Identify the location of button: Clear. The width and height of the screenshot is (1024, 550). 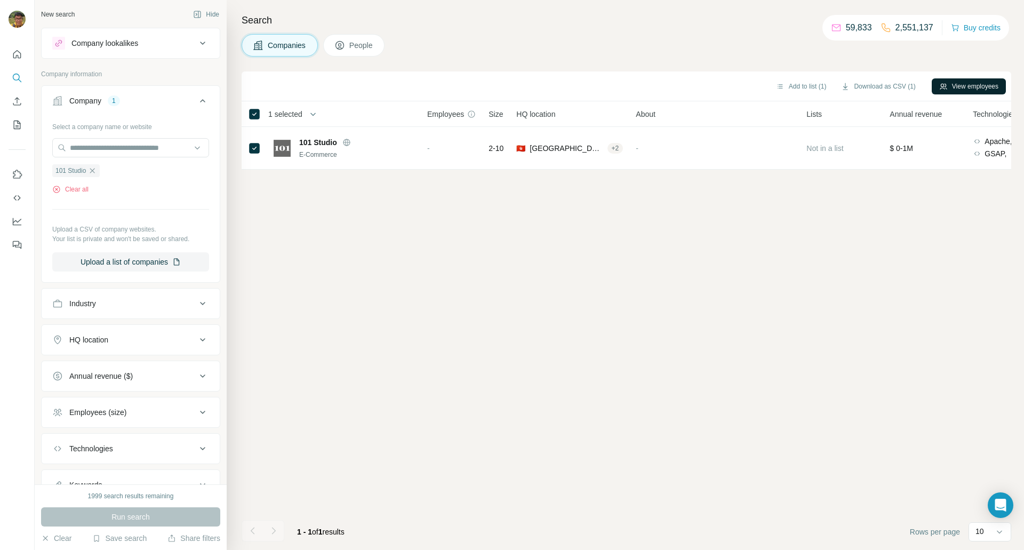
(56, 538).